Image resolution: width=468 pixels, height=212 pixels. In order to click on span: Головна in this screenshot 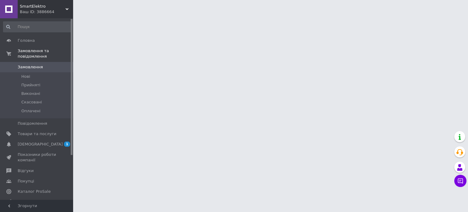, I will do `click(26, 41)`.